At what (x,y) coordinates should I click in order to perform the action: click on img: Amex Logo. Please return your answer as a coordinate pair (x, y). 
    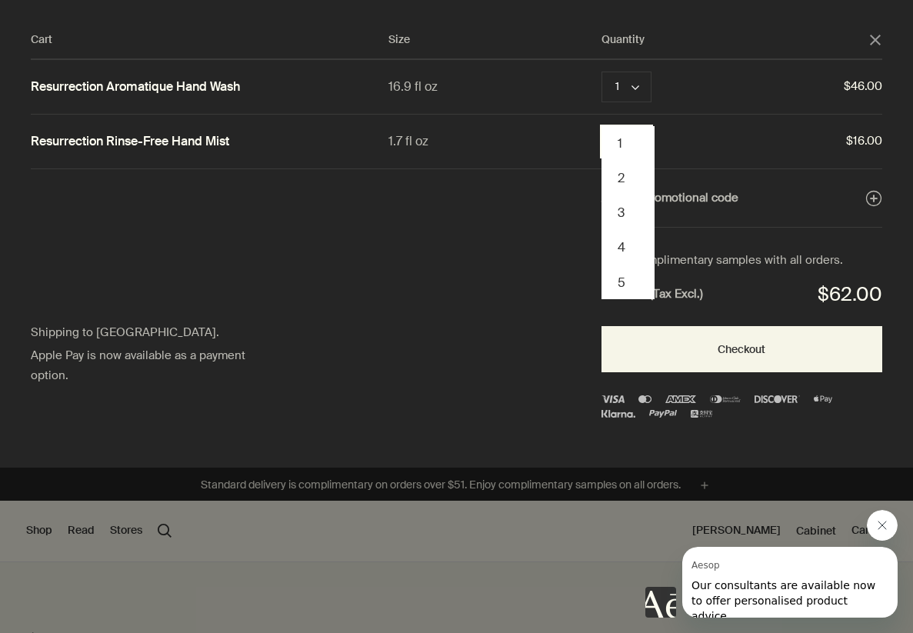
    Looking at the image, I should click on (680, 399).